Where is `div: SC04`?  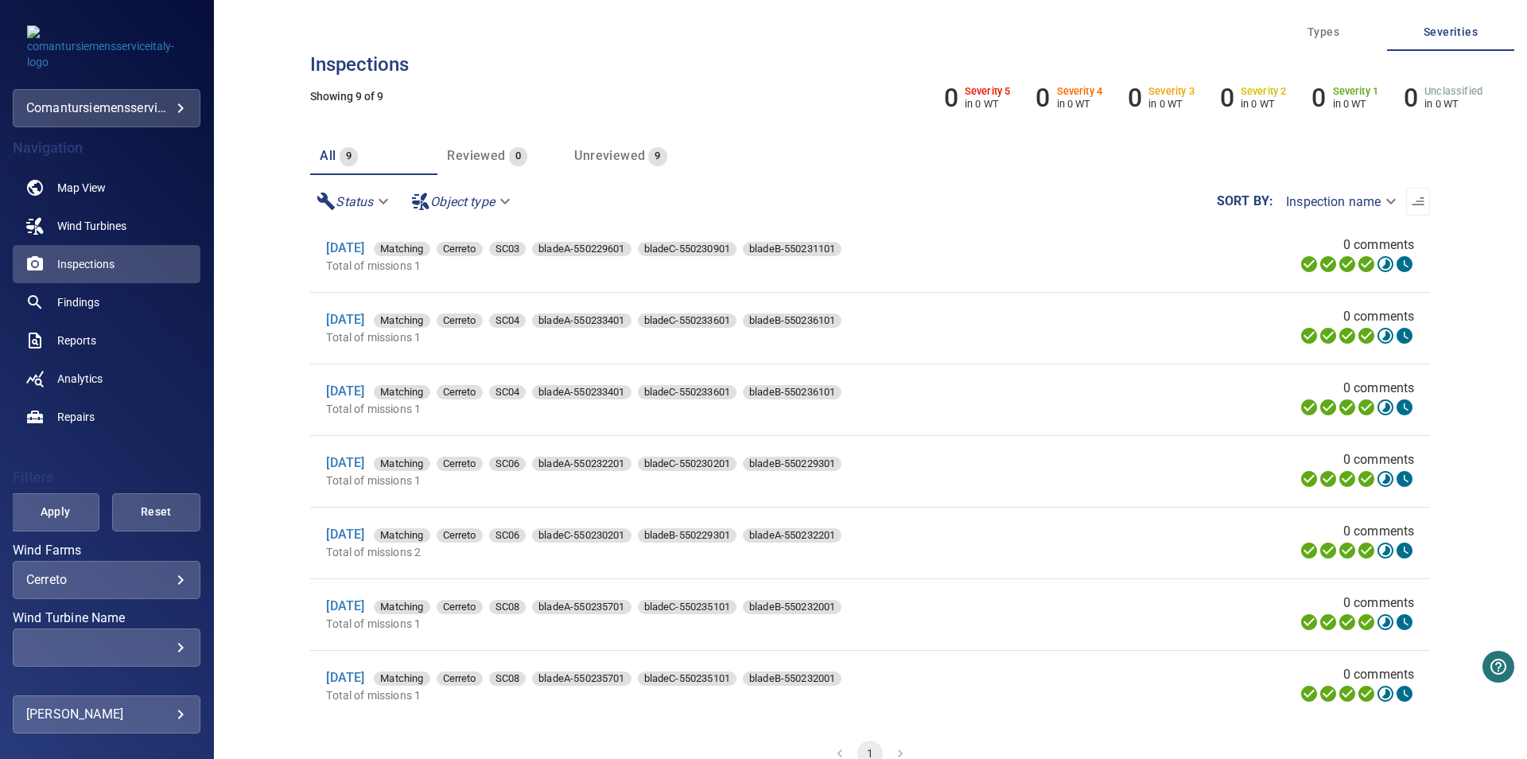
div: SC04 is located at coordinates (507, 392).